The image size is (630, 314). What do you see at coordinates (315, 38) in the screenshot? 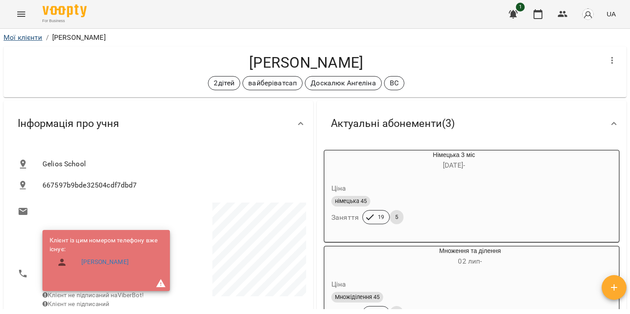
I see `nav: breadcrumb` at bounding box center [315, 38].